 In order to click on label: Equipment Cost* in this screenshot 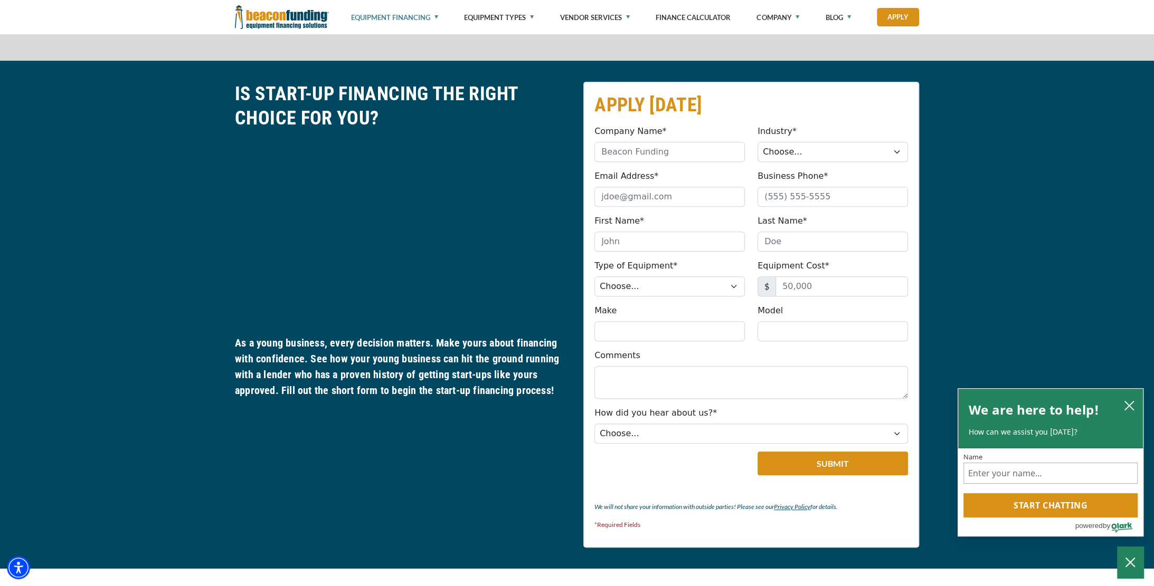, I will do `click(793, 266)`.